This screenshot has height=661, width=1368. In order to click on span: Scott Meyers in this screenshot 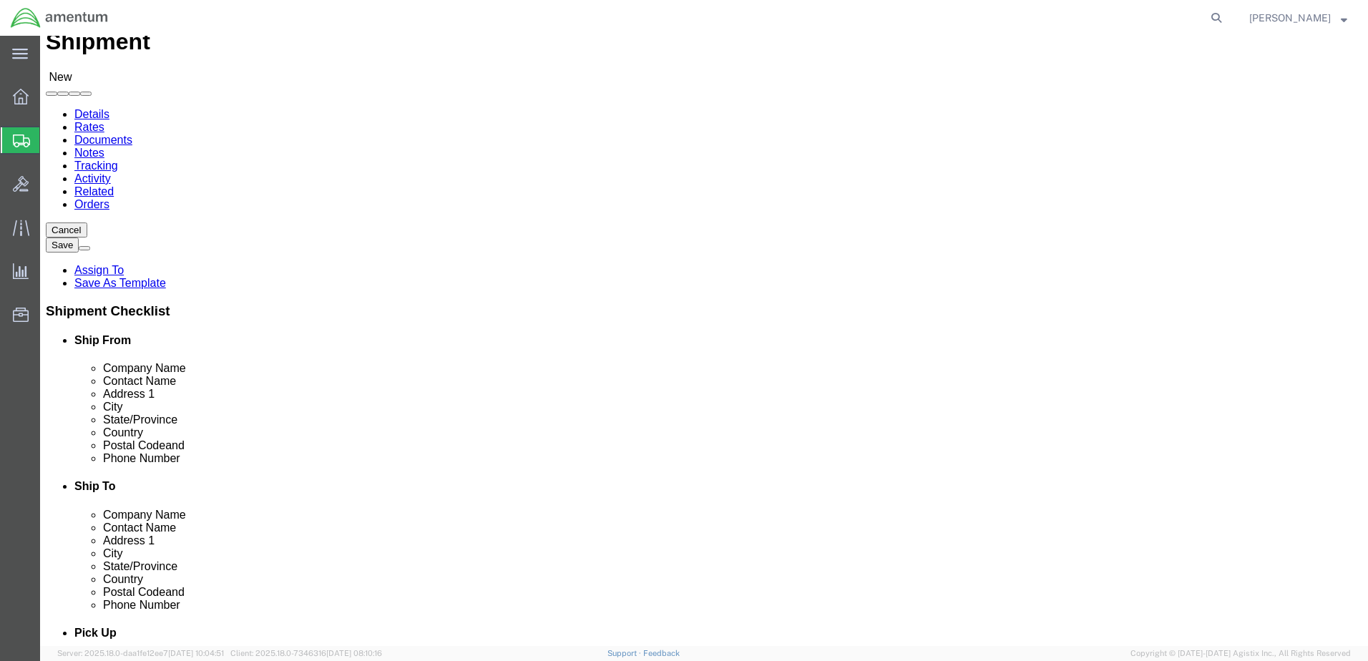, I will do `click(1290, 18)`.